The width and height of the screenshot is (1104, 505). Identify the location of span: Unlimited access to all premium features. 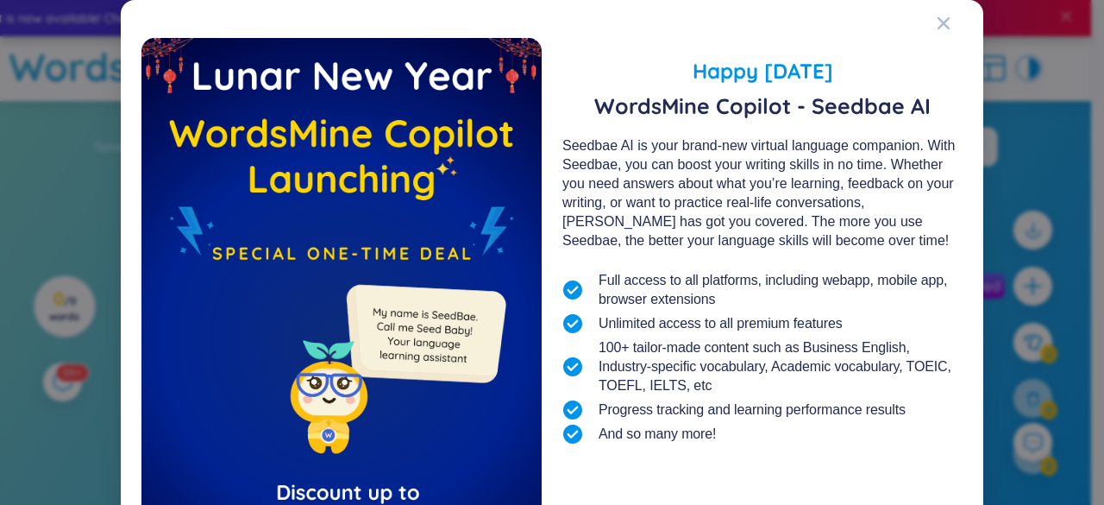
(720, 324).